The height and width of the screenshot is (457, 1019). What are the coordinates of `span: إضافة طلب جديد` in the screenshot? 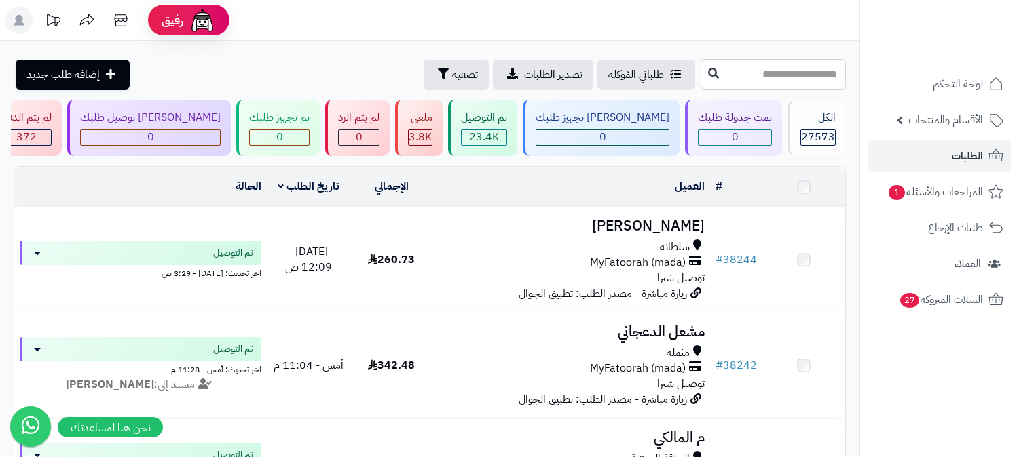 It's located at (63, 75).